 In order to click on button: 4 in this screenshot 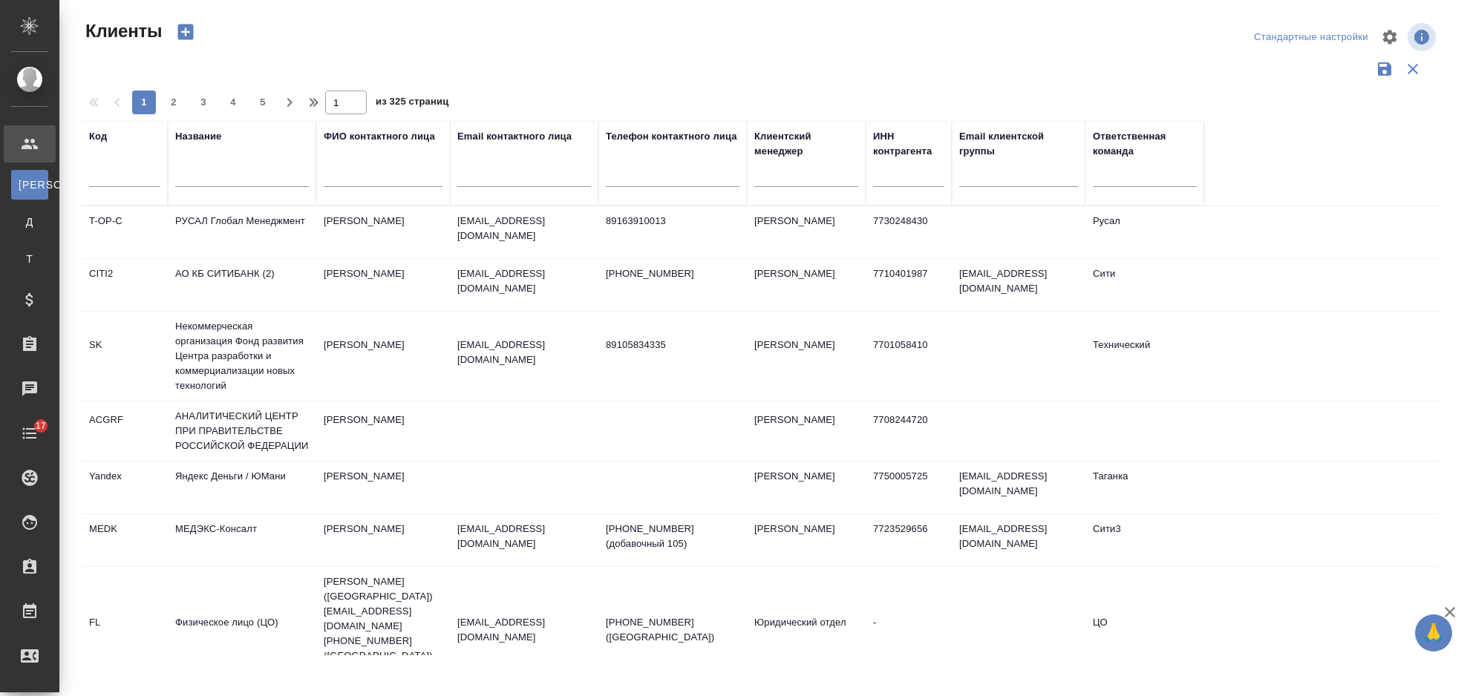, I will do `click(233, 102)`.